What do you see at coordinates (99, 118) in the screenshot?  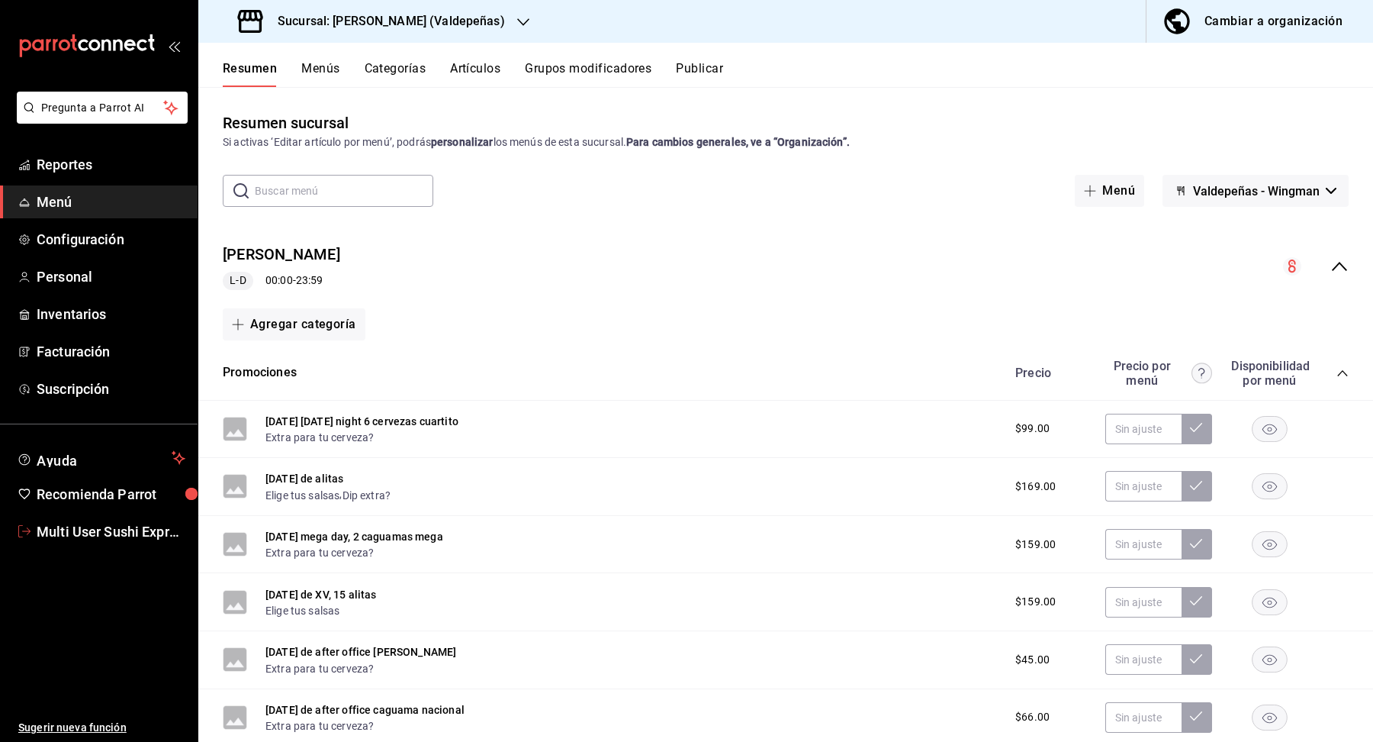 I see `a: Pregunta a Parrot AI` at bounding box center [99, 118].